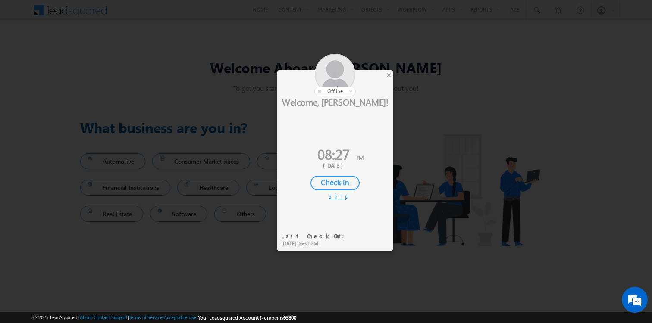 The width and height of the screenshot is (652, 323). What do you see at coordinates (247, 318) in the screenshot?
I see `span: Your Leadsquared Account Number is` at bounding box center [247, 318].